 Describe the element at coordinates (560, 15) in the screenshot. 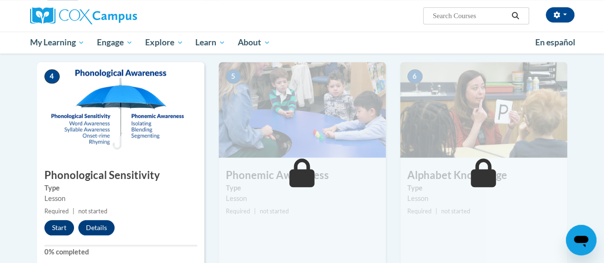

I see `button: Account Settings` at that location.